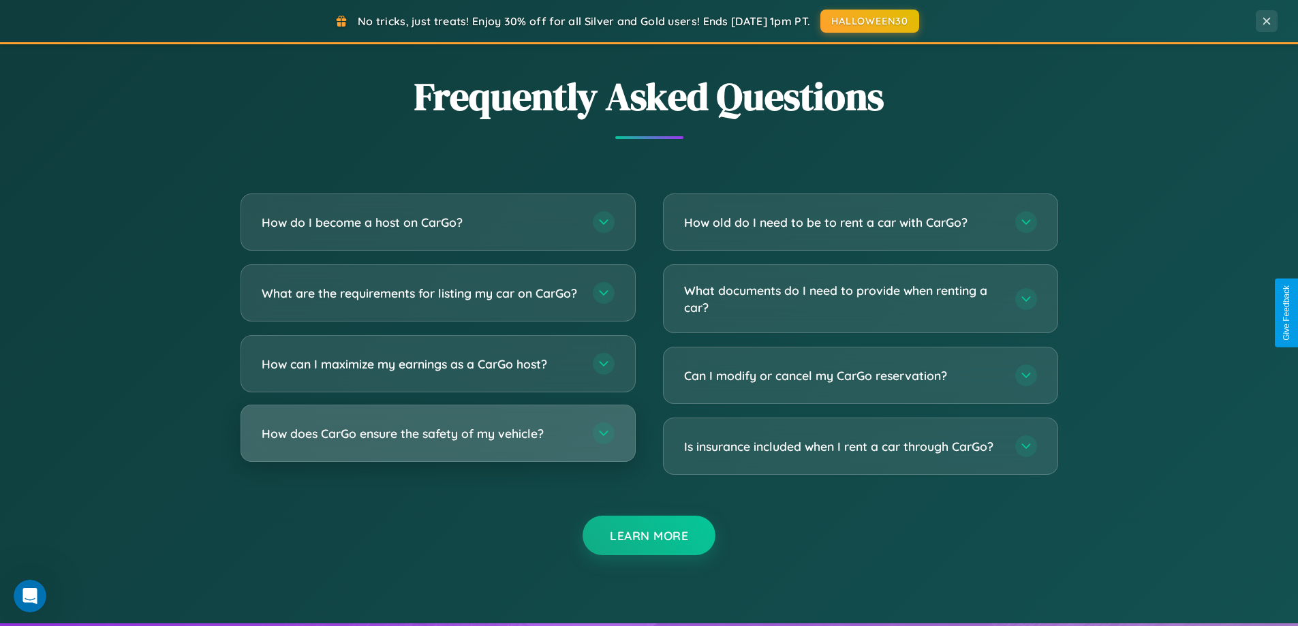 Image resolution: width=1298 pixels, height=626 pixels. I want to click on h3: How old do I need to be to rent a car with CarGo?, so click(843, 222).